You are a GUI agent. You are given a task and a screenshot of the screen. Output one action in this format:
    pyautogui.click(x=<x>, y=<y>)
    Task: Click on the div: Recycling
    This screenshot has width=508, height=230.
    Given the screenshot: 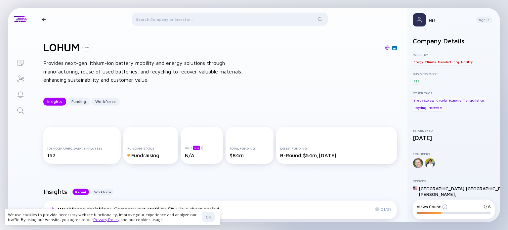 What is the action you would take?
    pyautogui.click(x=419, y=108)
    